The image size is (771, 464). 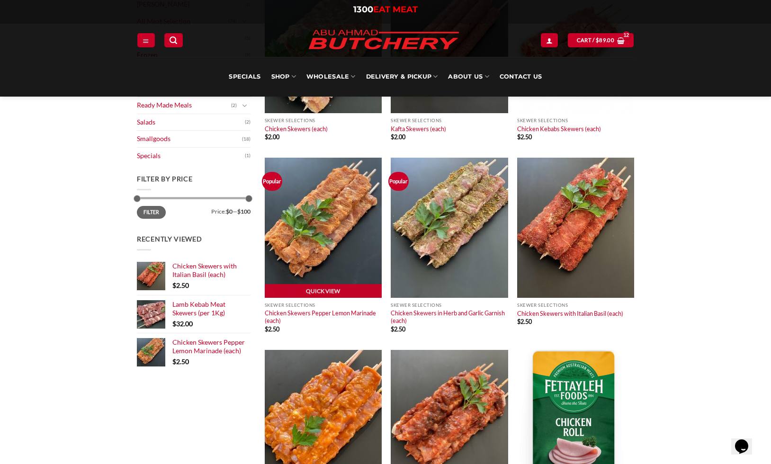 I want to click on button: Filter, so click(x=151, y=212).